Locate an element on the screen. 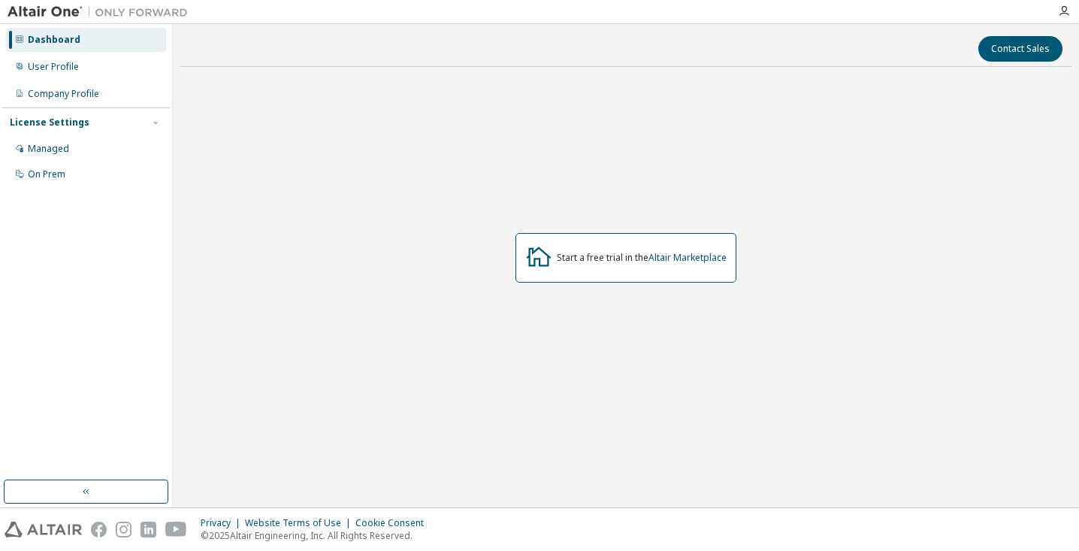 This screenshot has height=551, width=1079. img: youtube.svg is located at coordinates (176, 529).